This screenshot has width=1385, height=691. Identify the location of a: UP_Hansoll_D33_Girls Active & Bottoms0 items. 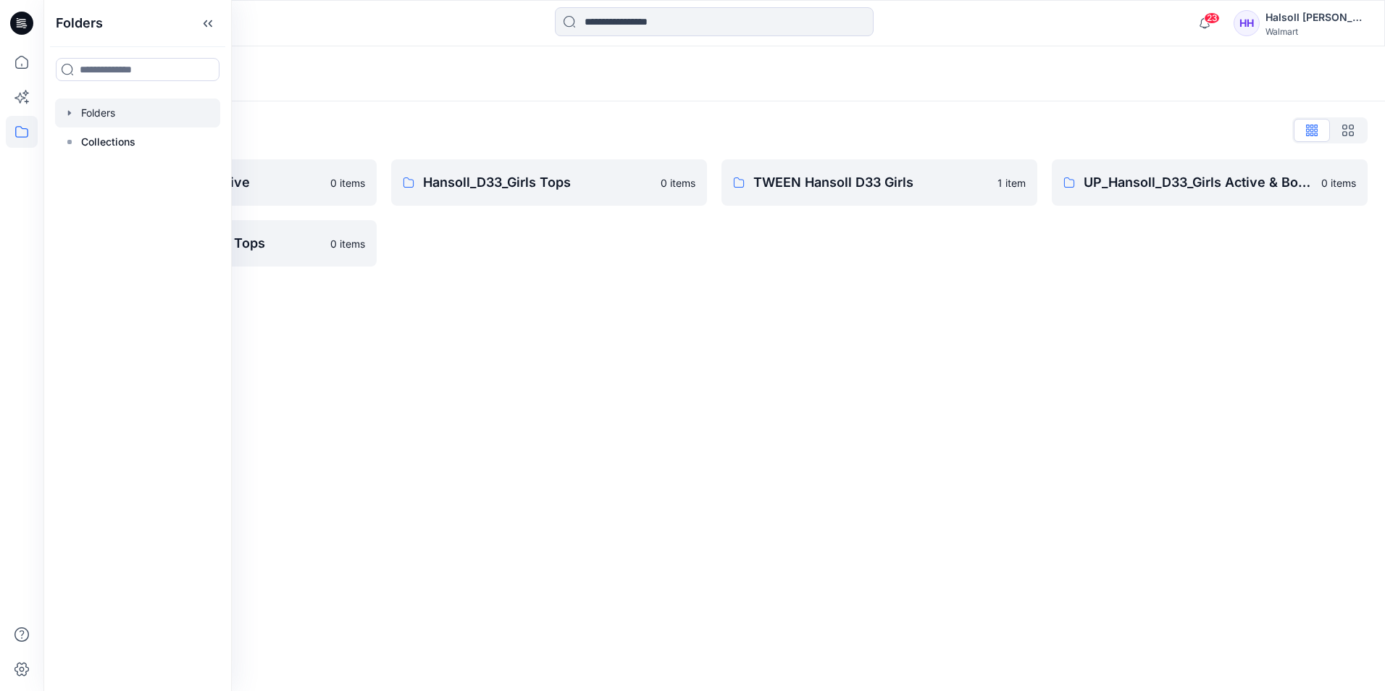
(1209, 182).